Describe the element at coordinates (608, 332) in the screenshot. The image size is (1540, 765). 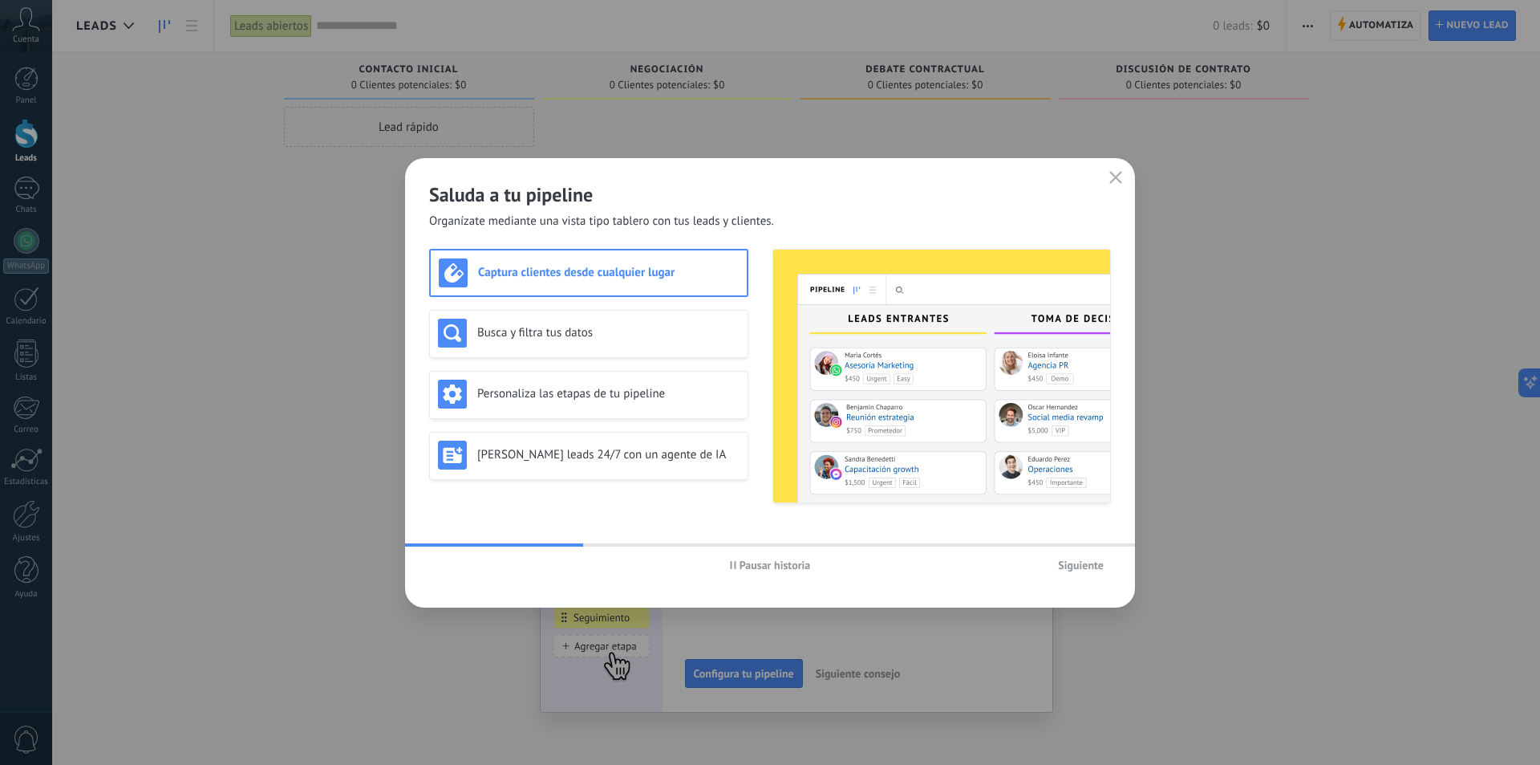
I see `h3: Busca y filtra tus datos` at that location.